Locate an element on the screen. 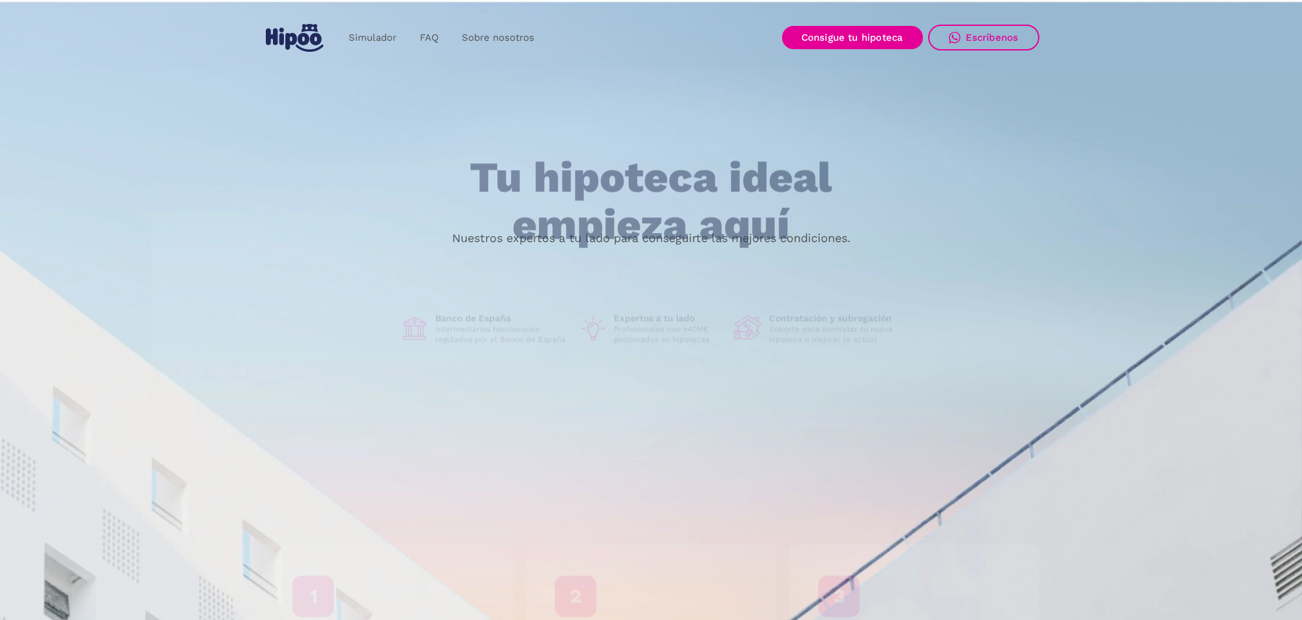 The image size is (1302, 620). a: Sobre nosotros is located at coordinates (498, 38).